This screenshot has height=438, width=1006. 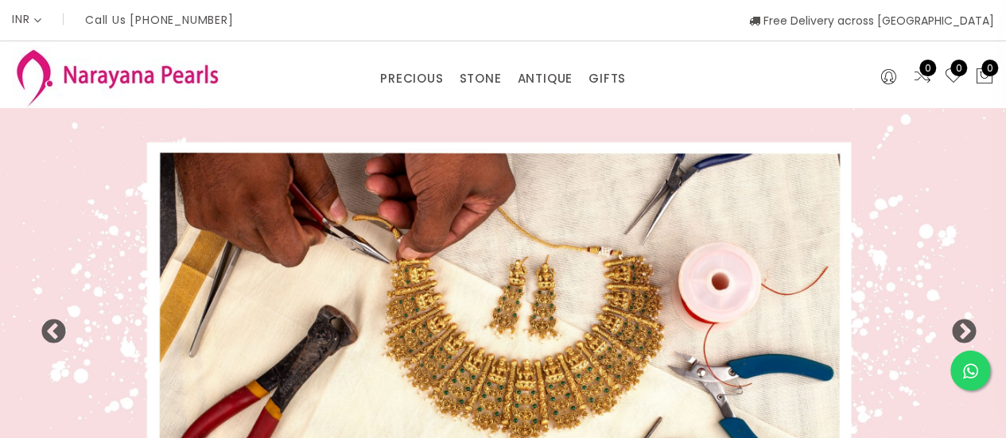 I want to click on a: GIFTS, so click(x=607, y=79).